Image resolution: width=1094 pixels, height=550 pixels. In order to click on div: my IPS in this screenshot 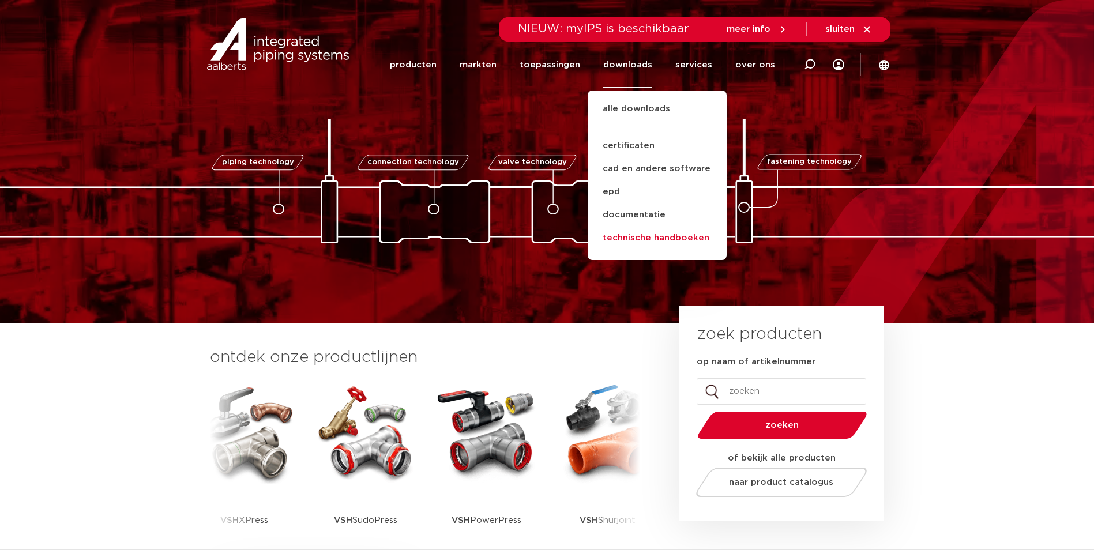, I will do `click(839, 65)`.